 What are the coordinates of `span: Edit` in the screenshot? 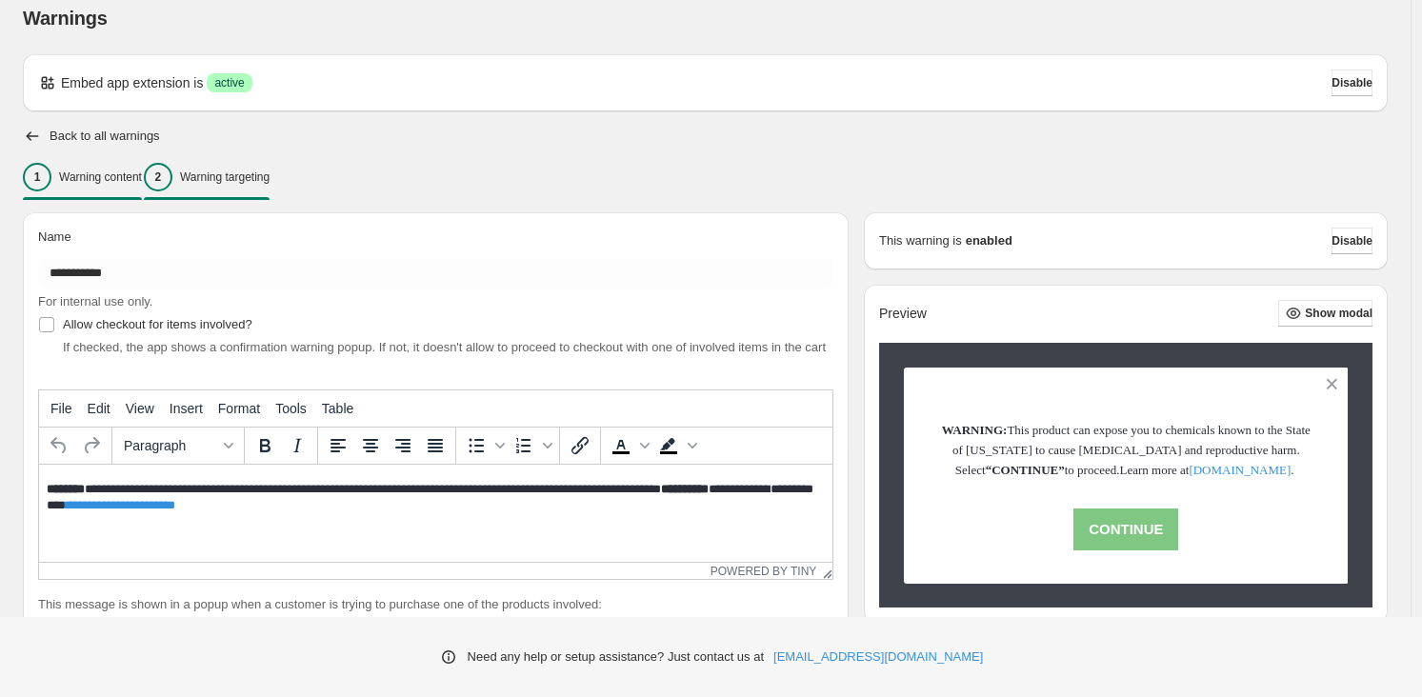 It's located at (99, 409).